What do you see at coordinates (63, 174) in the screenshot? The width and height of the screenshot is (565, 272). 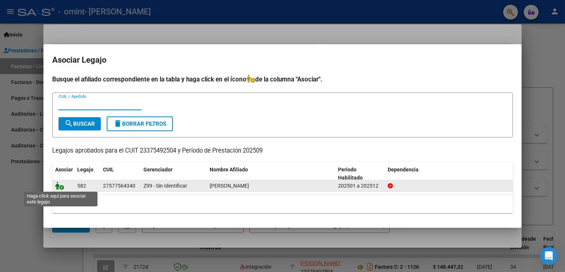 I see `datatable-header-cell: Asociar` at bounding box center [63, 174].